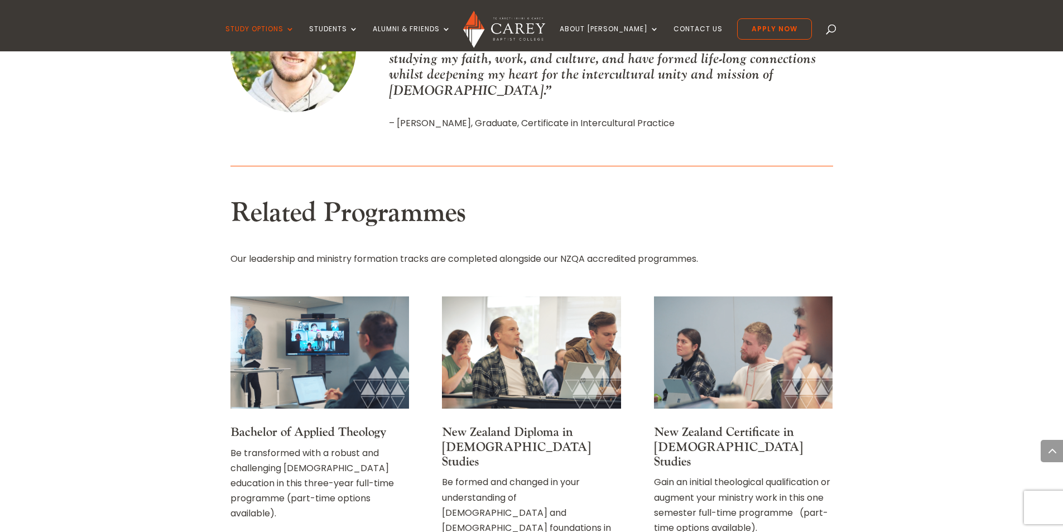 Image resolution: width=1063 pixels, height=532 pixels. What do you see at coordinates (504, 29) in the screenshot?
I see `img: Carey Baptist College` at bounding box center [504, 29].